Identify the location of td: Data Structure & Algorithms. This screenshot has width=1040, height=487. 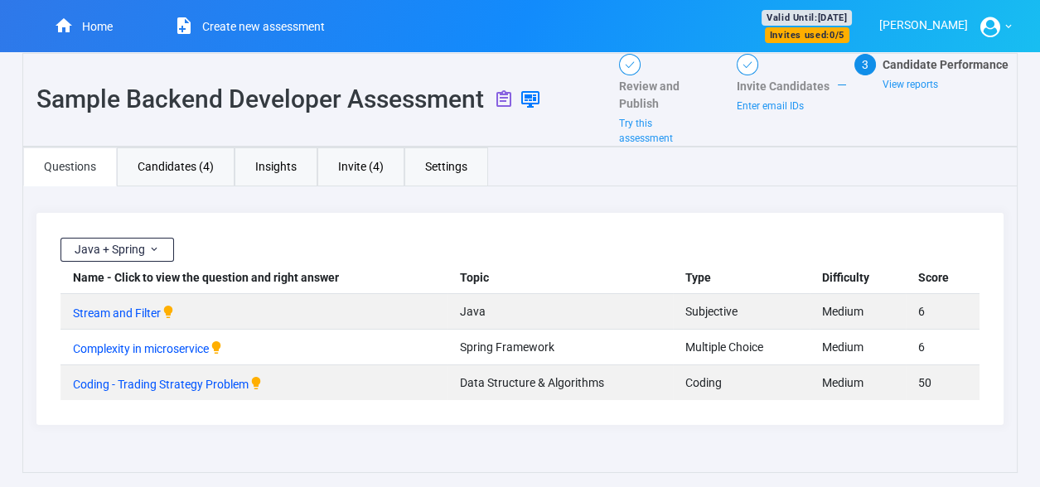
(560, 382).